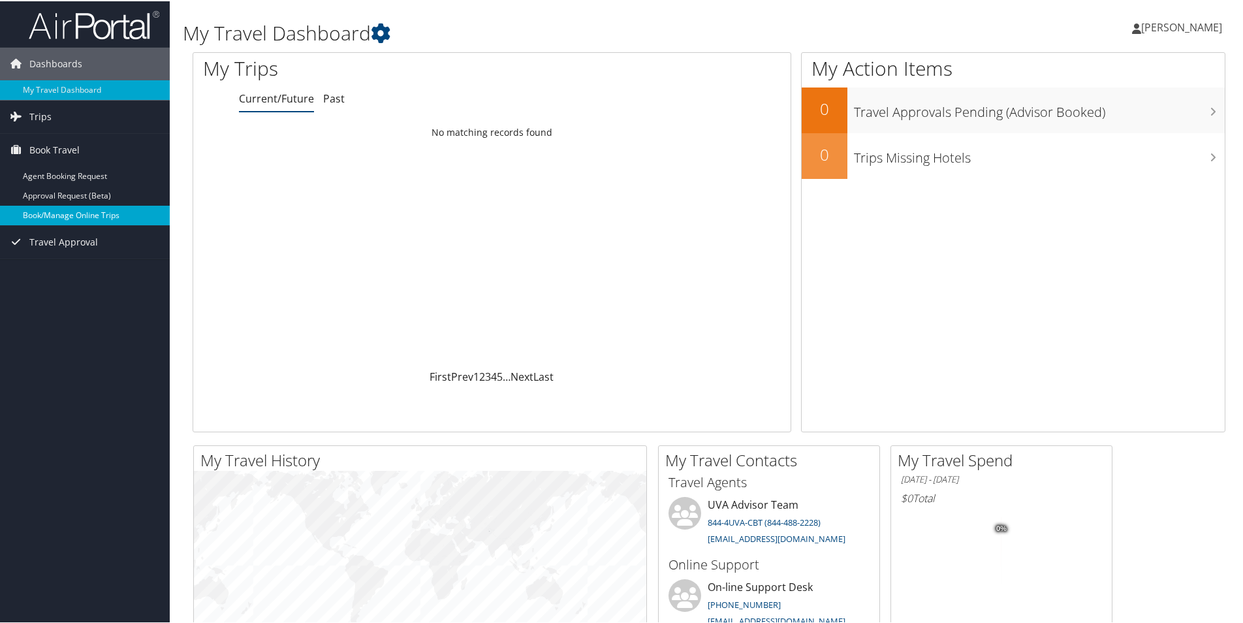  I want to click on h2: My Travel Spend, so click(1005, 459).